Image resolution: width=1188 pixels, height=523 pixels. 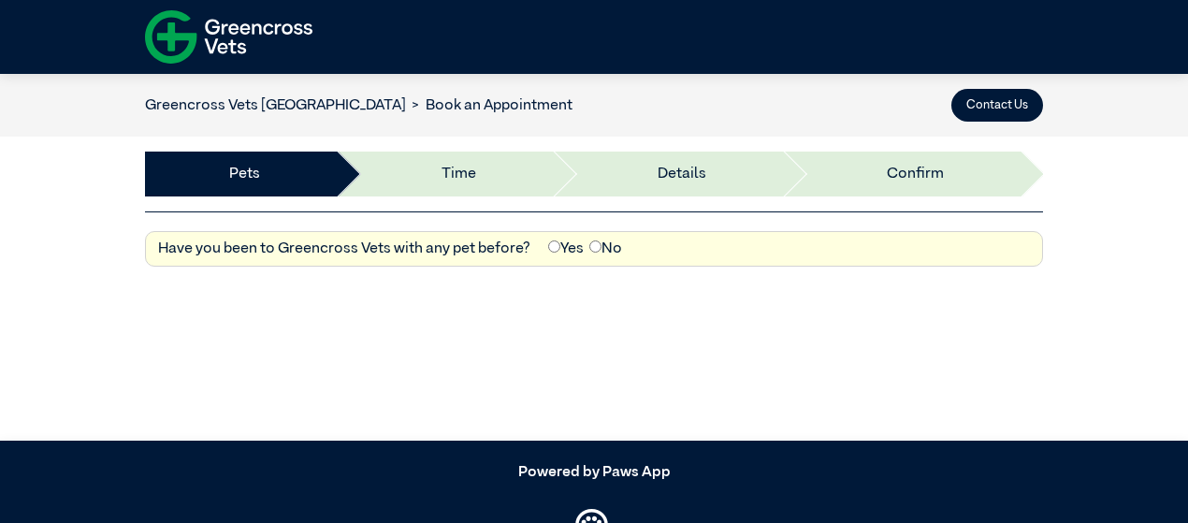 What do you see at coordinates (554, 246) in the screenshot?
I see `input: Yes` at bounding box center [554, 246].